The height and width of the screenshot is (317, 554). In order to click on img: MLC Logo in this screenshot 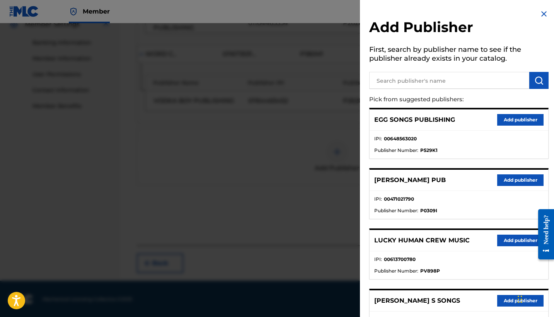, I will do `click(24, 11)`.